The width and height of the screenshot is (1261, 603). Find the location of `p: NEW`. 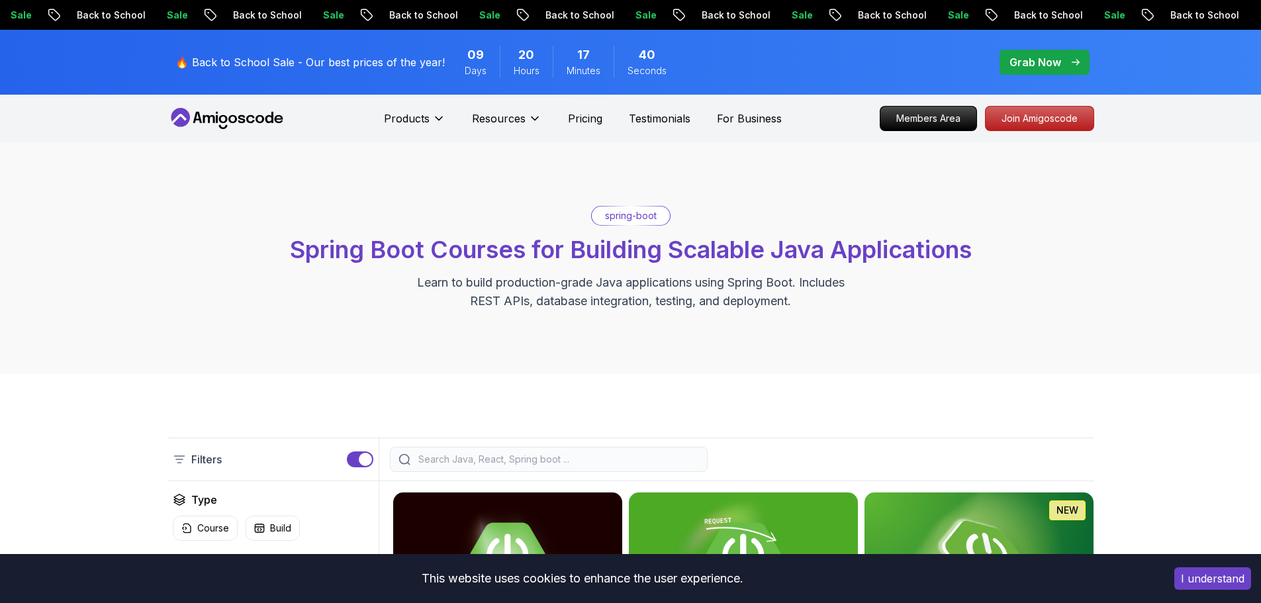

p: NEW is located at coordinates (1067, 510).